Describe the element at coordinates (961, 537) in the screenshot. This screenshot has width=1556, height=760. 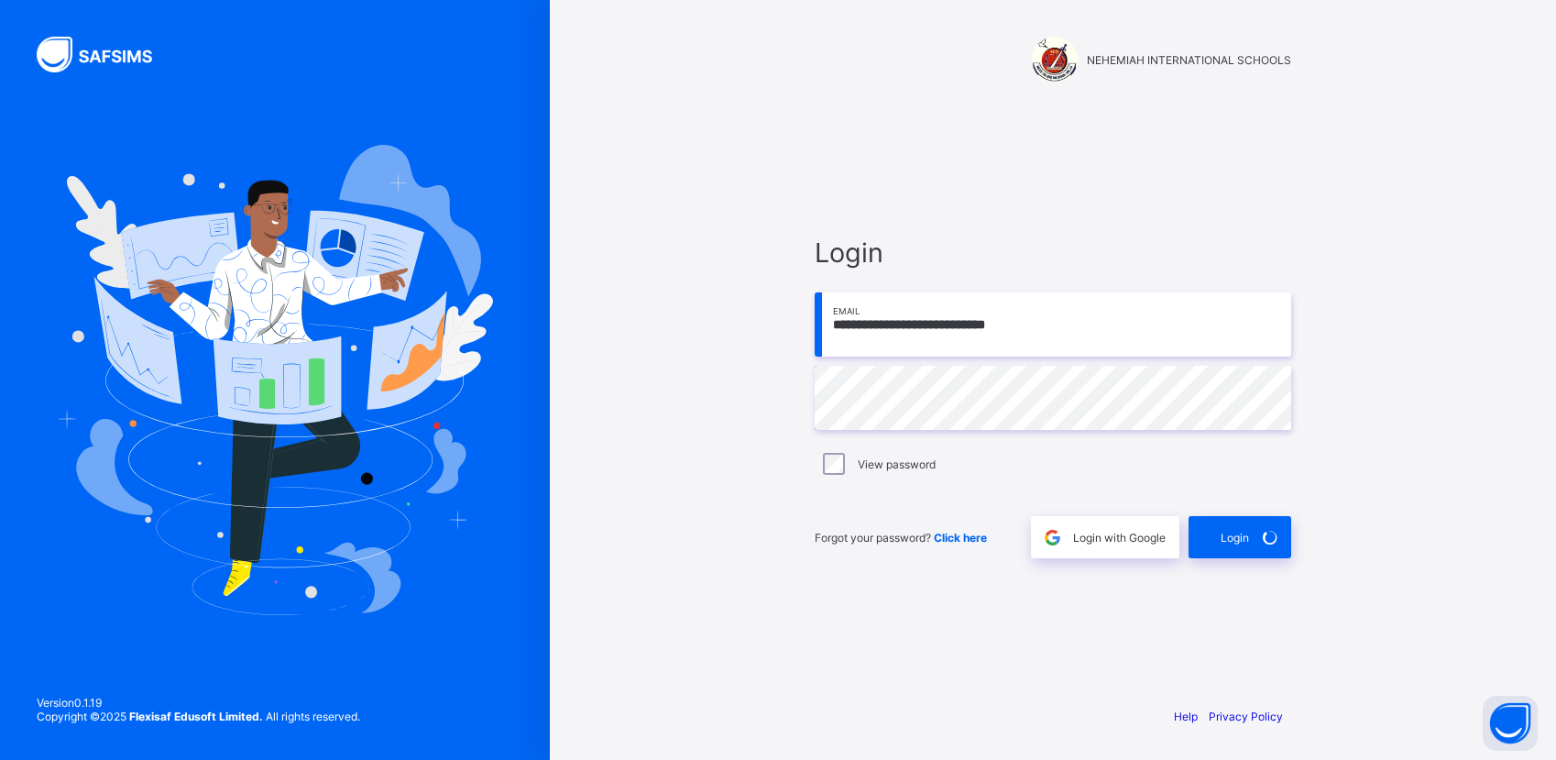
I see `span: Click here` at that location.